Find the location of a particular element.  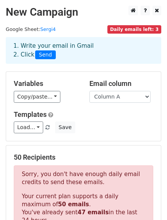

h5: Email column is located at coordinates (122, 84).